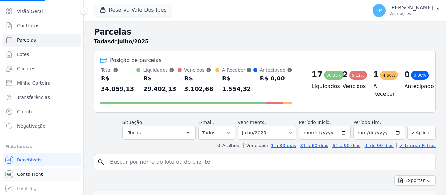  I want to click on a: Visão Geral, so click(41, 11).